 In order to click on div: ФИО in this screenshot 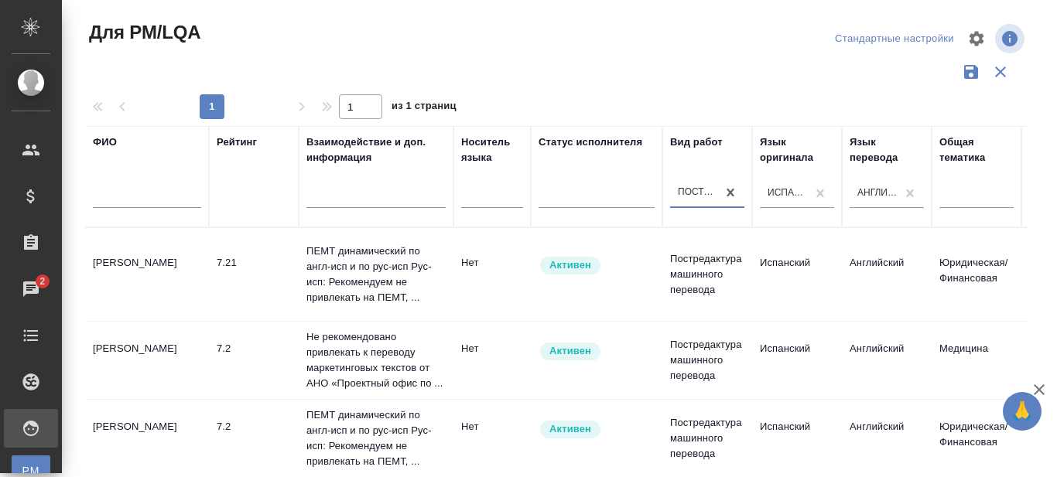, I will do `click(104, 142)`.